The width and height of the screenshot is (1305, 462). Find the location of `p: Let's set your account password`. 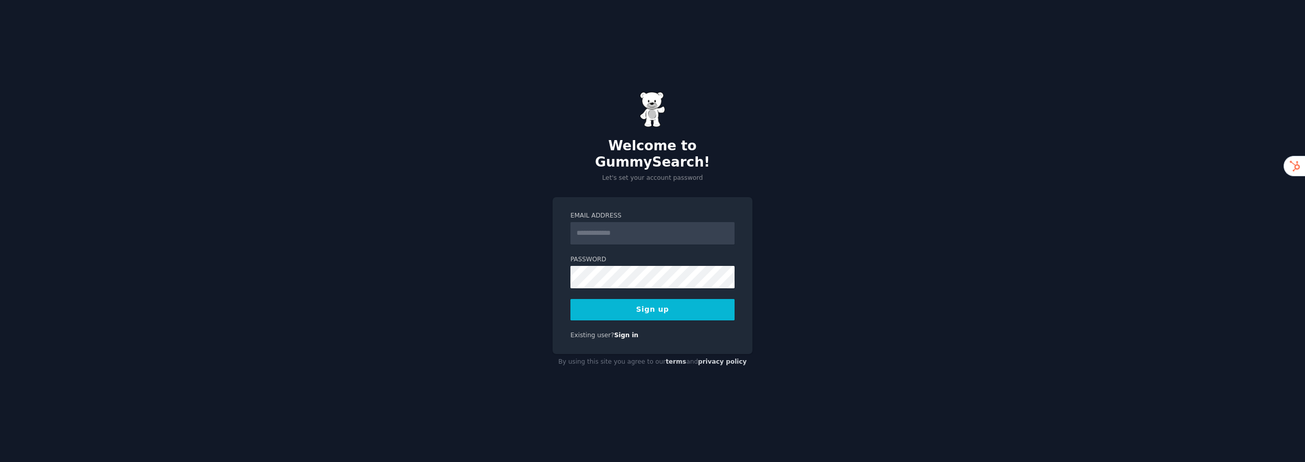

p: Let's set your account password is located at coordinates (653, 178).